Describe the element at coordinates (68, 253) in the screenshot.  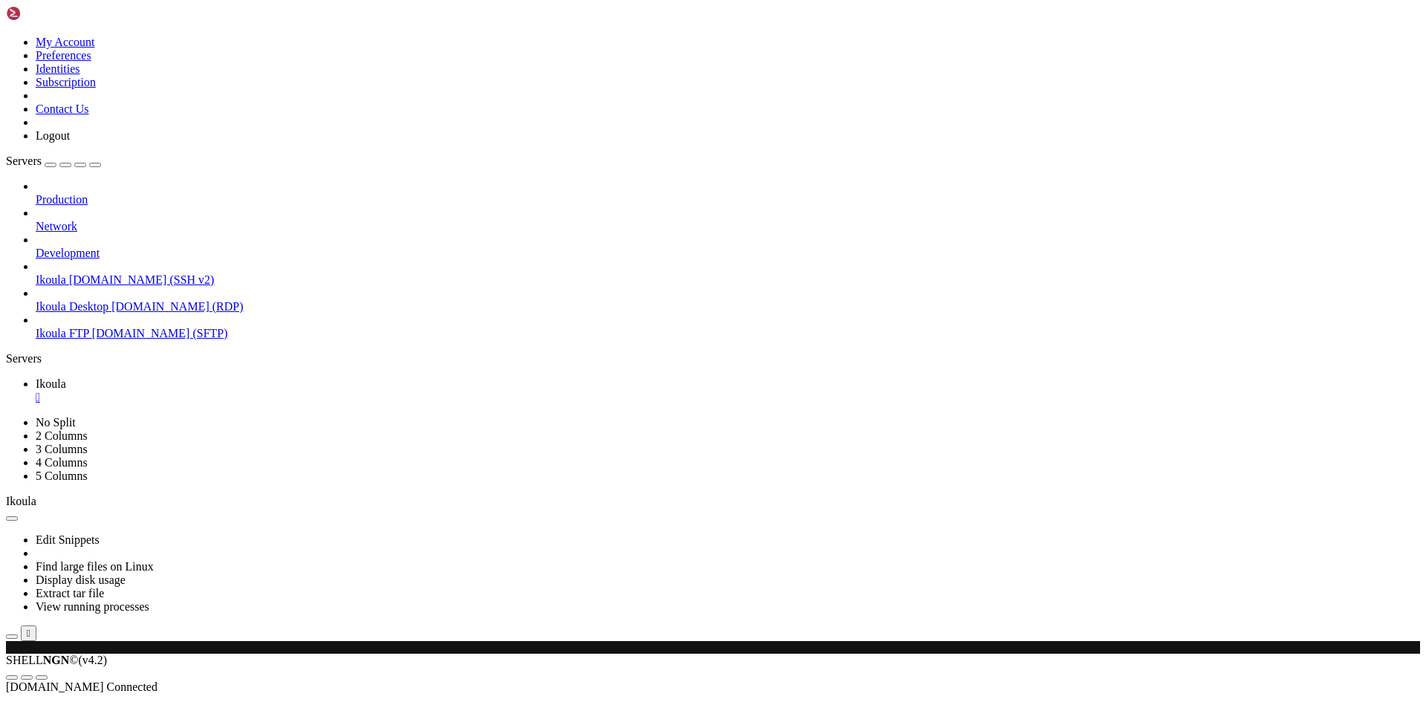
I see `span: Development` at that location.